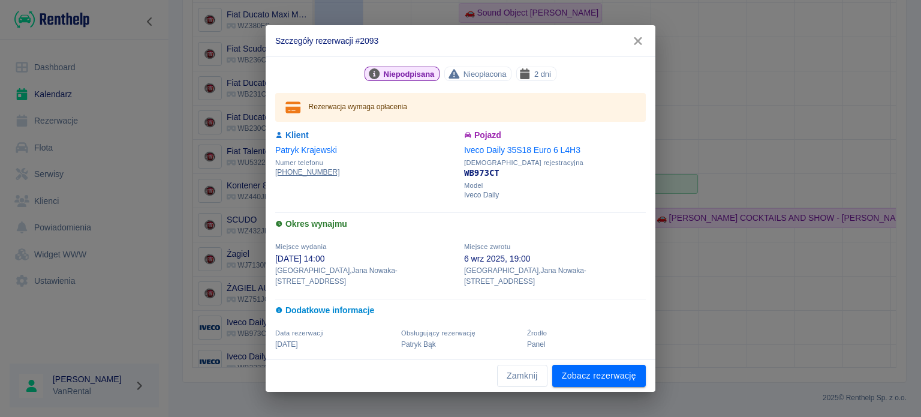 The height and width of the screenshot is (417, 921). I want to click on p: Panel, so click(587, 344).